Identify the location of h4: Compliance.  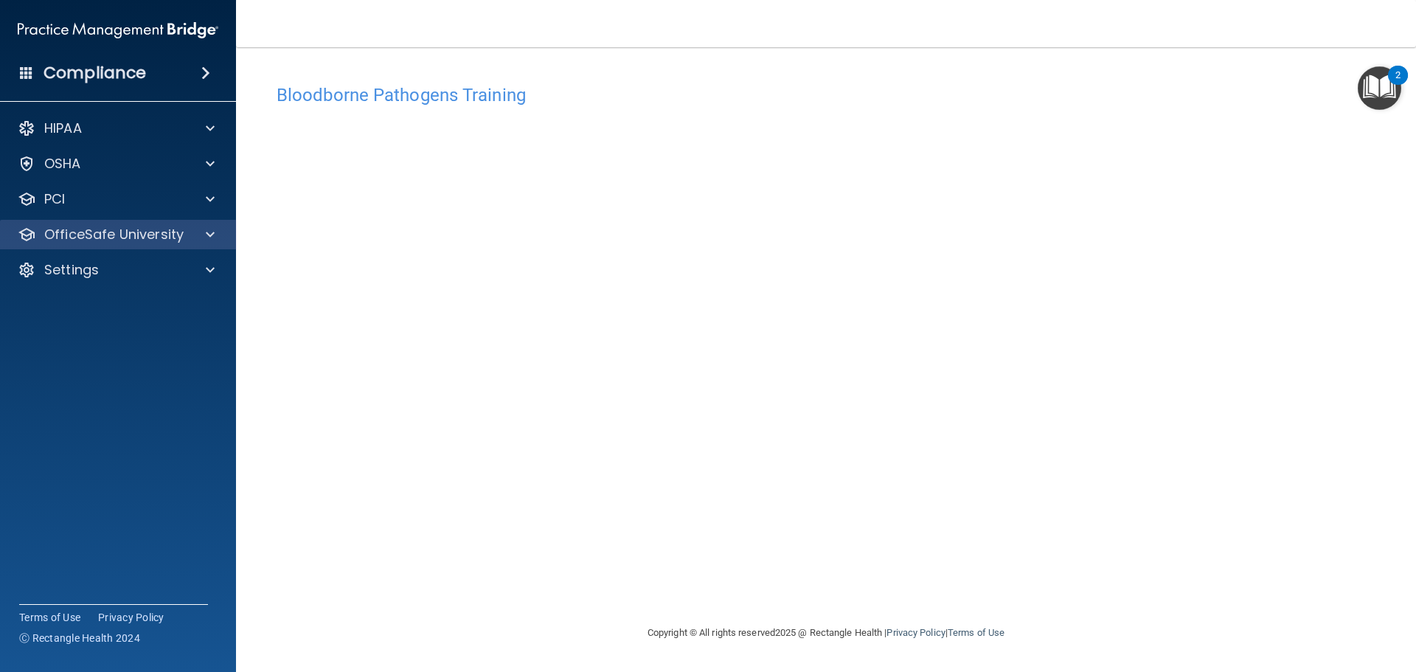
(94, 73).